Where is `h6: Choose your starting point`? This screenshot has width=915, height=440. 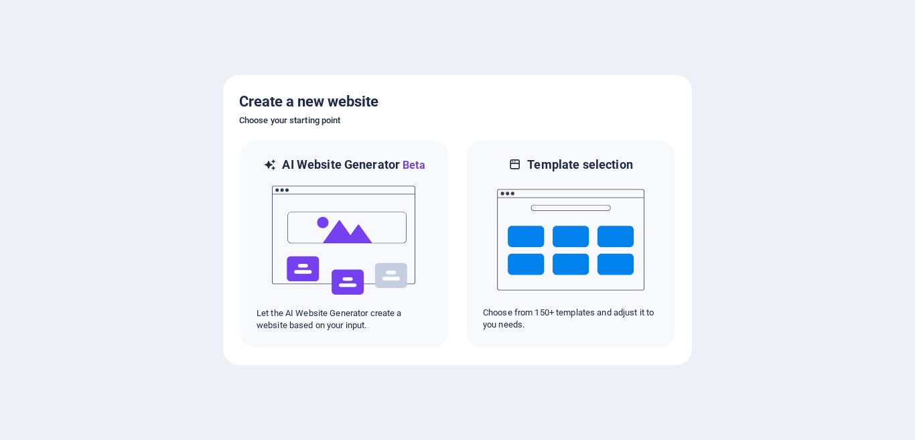
h6: Choose your starting point is located at coordinates (458, 121).